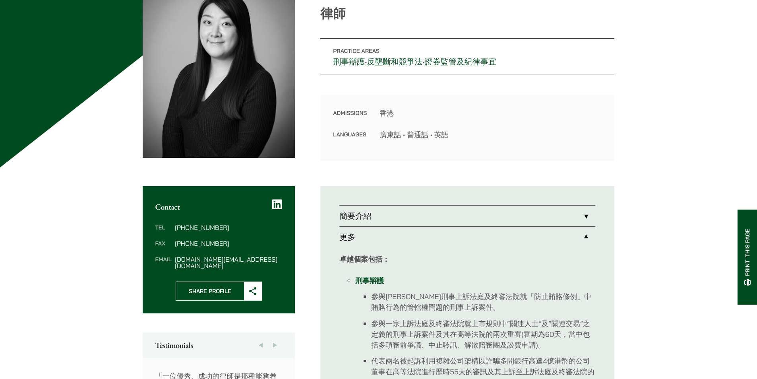  What do you see at coordinates (467, 216) in the screenshot?
I see `a: 簡要介紹` at bounding box center [467, 216].